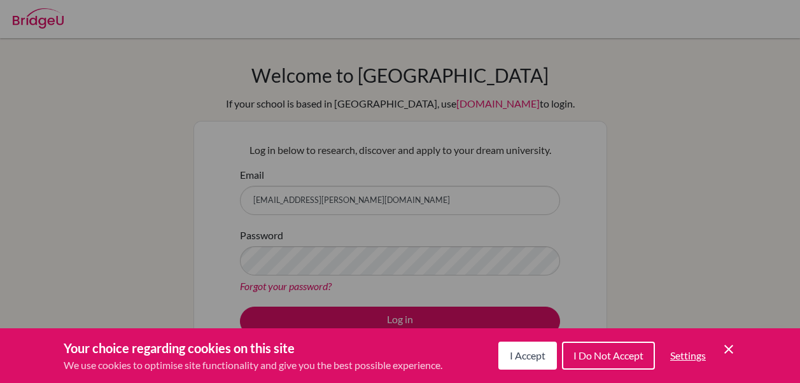  What do you see at coordinates (608, 356) in the screenshot?
I see `button: I Do Not Accept` at bounding box center [608, 356].